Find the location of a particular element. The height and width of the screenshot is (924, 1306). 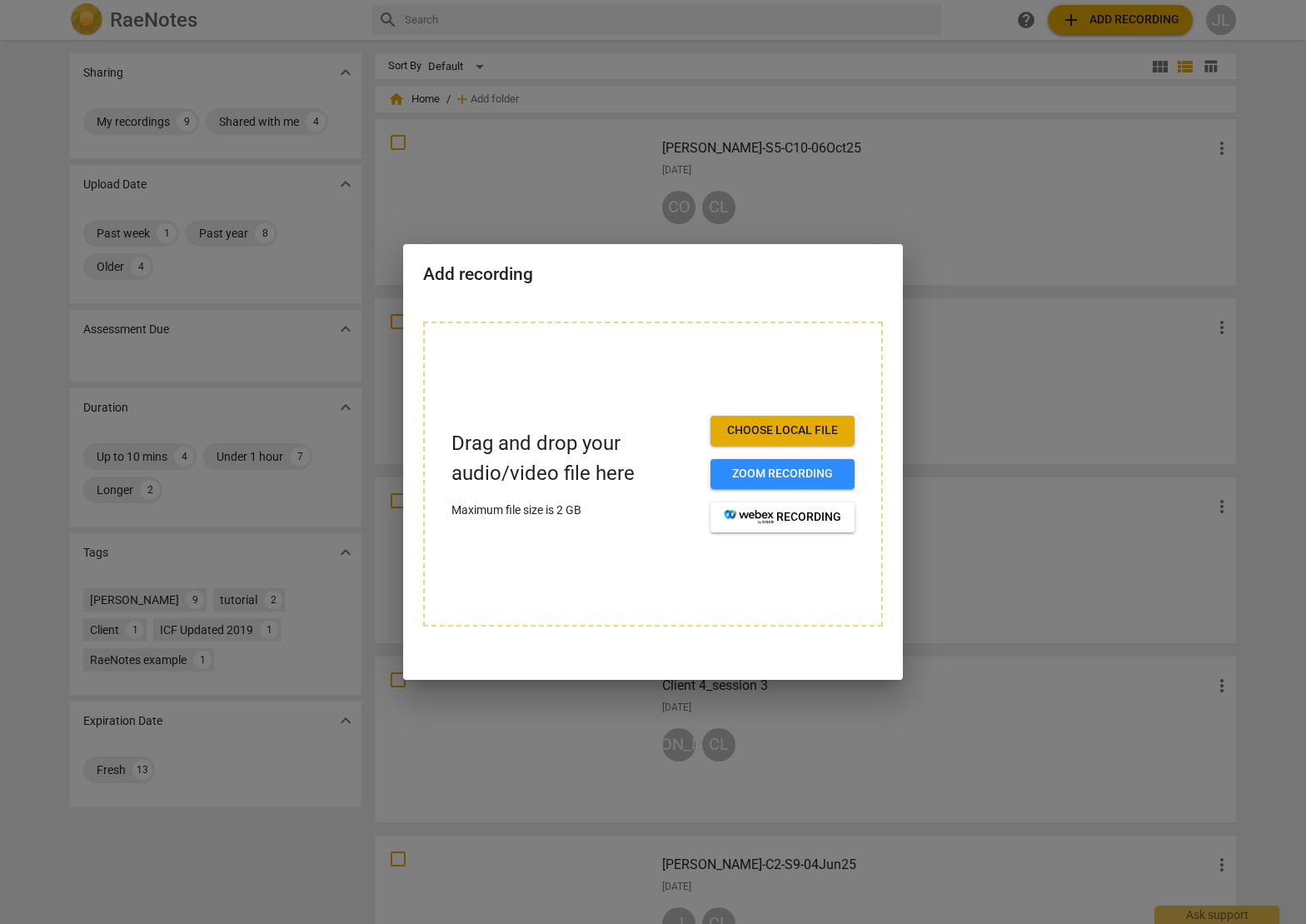

p: Maximum file size is 2 GB is located at coordinates (574, 510).